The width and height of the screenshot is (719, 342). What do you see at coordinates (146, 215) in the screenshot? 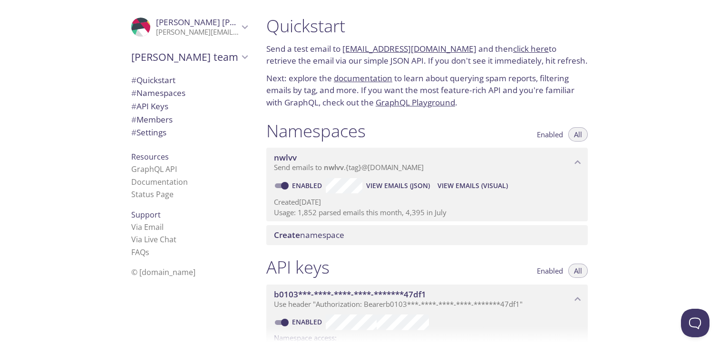
I see `span: Support` at bounding box center [146, 215].